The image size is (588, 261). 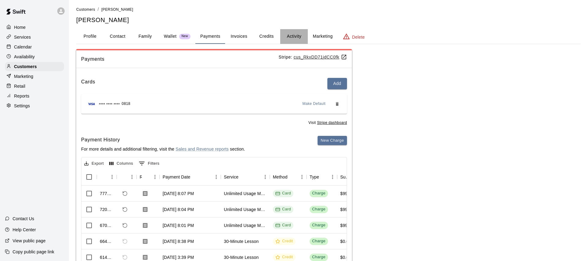 I want to click on div: Unlimited Usage Membership, so click(x=245, y=209).